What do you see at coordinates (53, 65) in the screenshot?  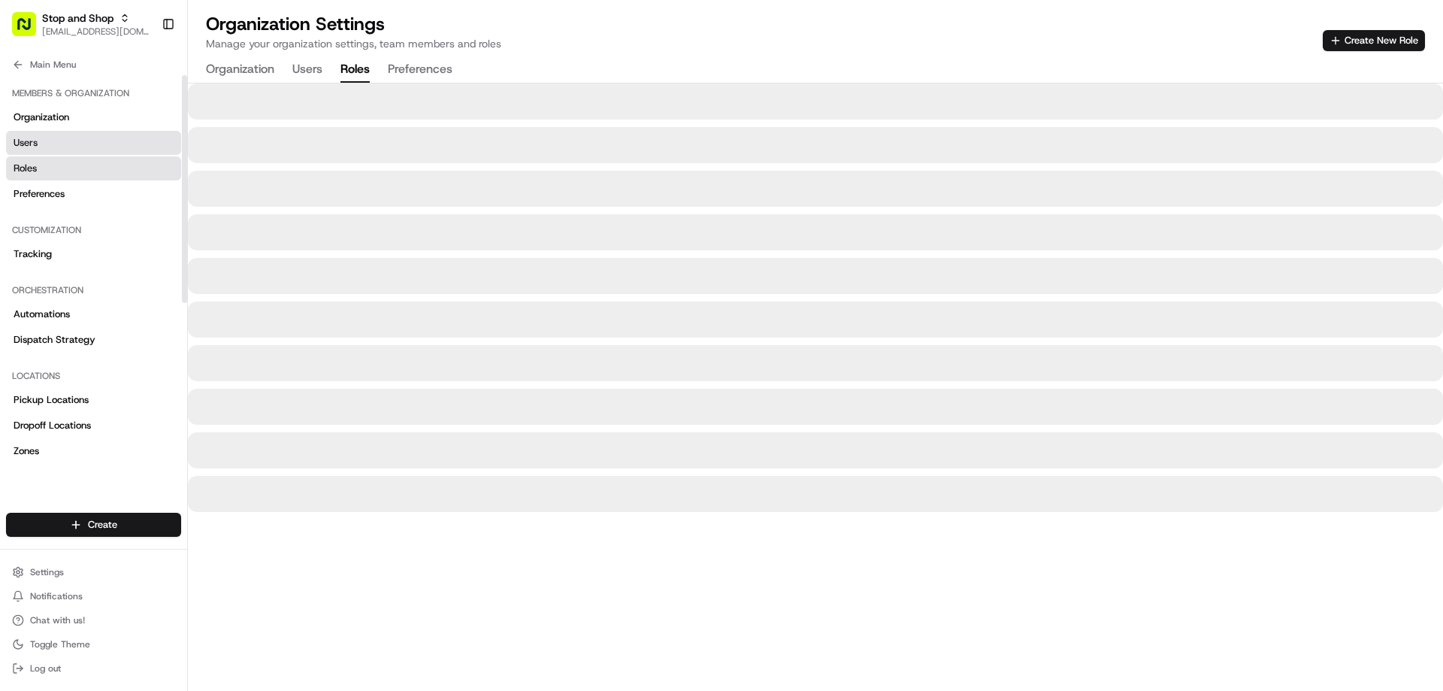 I see `span: Main Menu` at bounding box center [53, 65].